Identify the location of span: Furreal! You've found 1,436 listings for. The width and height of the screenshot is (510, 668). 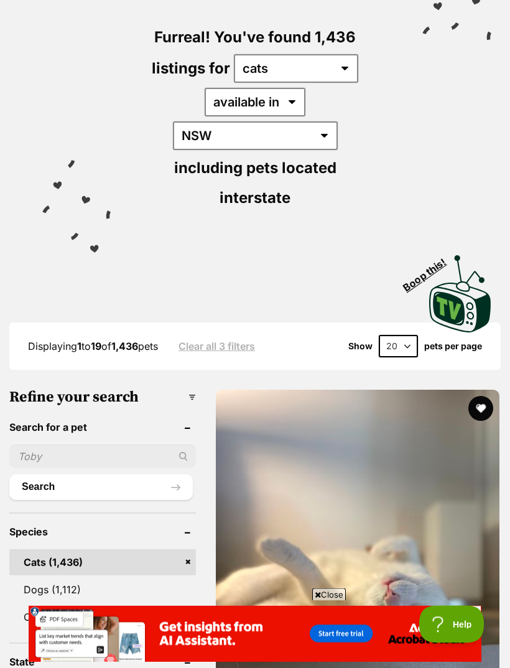
(254, 53).